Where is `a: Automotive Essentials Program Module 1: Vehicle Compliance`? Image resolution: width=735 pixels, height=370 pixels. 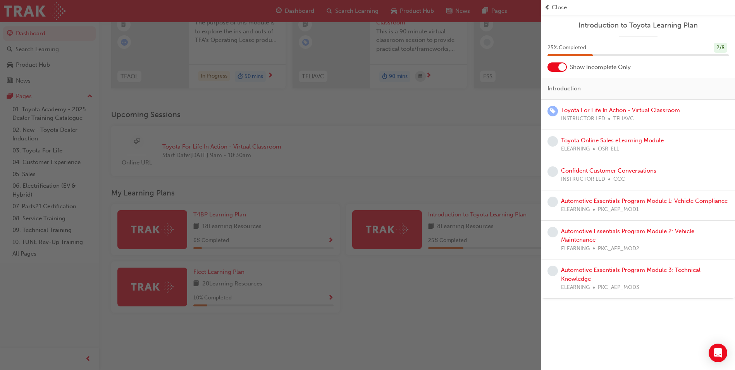
a: Automotive Essentials Program Module 1: Vehicle Compliance is located at coordinates (645, 201).